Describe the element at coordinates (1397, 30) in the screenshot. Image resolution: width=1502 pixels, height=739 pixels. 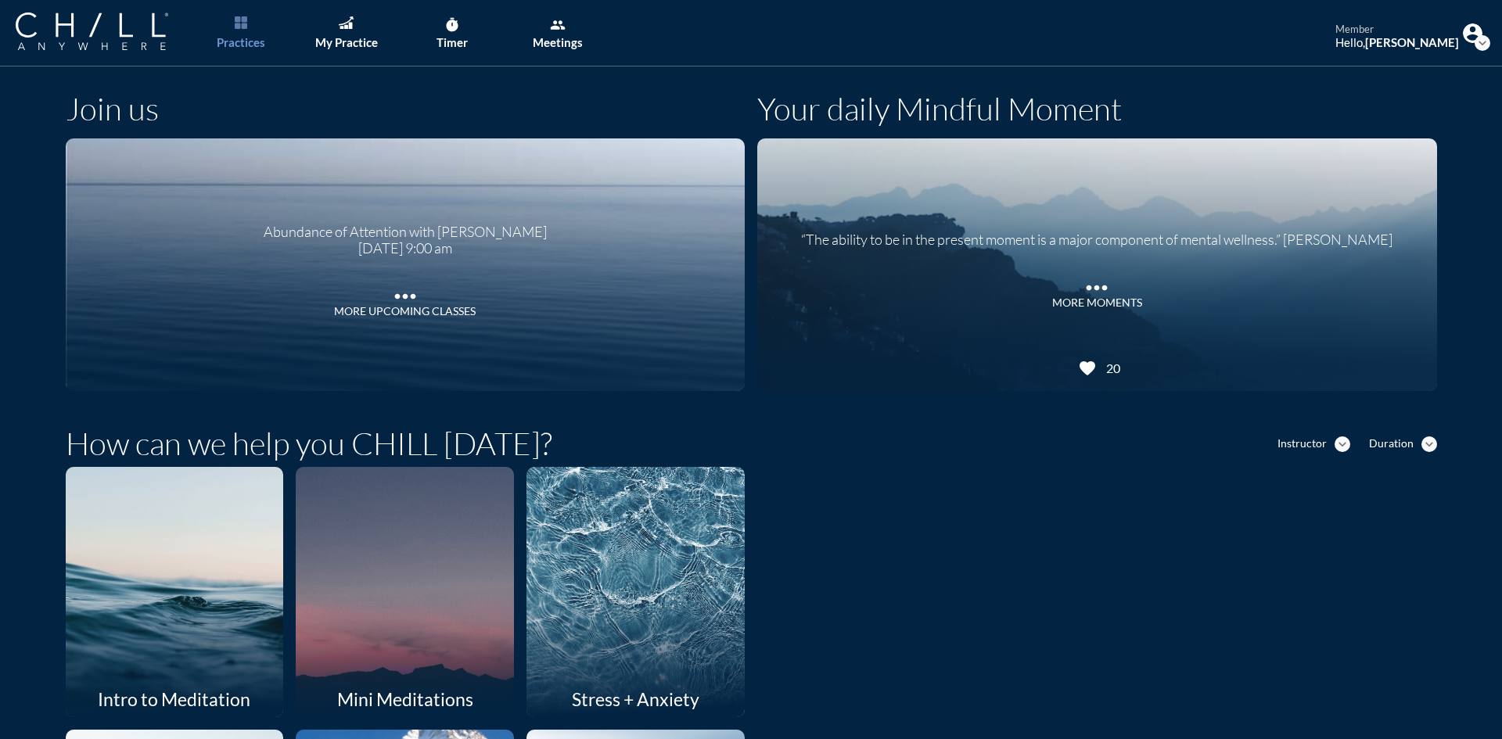
I see `div: member` at that location.